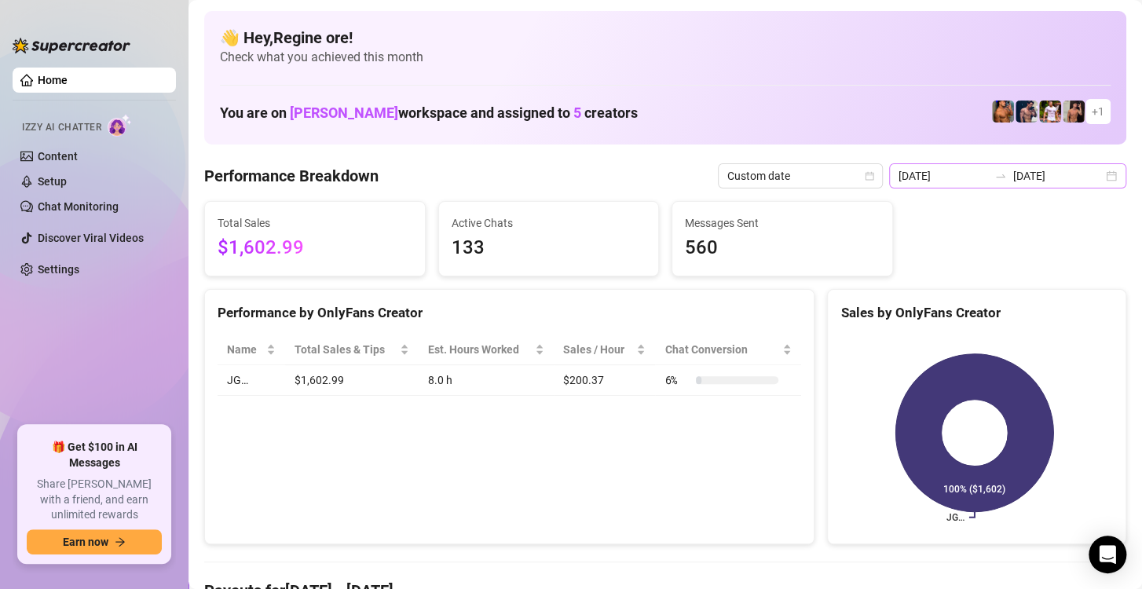 The height and width of the screenshot is (589, 1142). Describe the element at coordinates (1098, 112) in the screenshot. I see `span: + 1` at that location.